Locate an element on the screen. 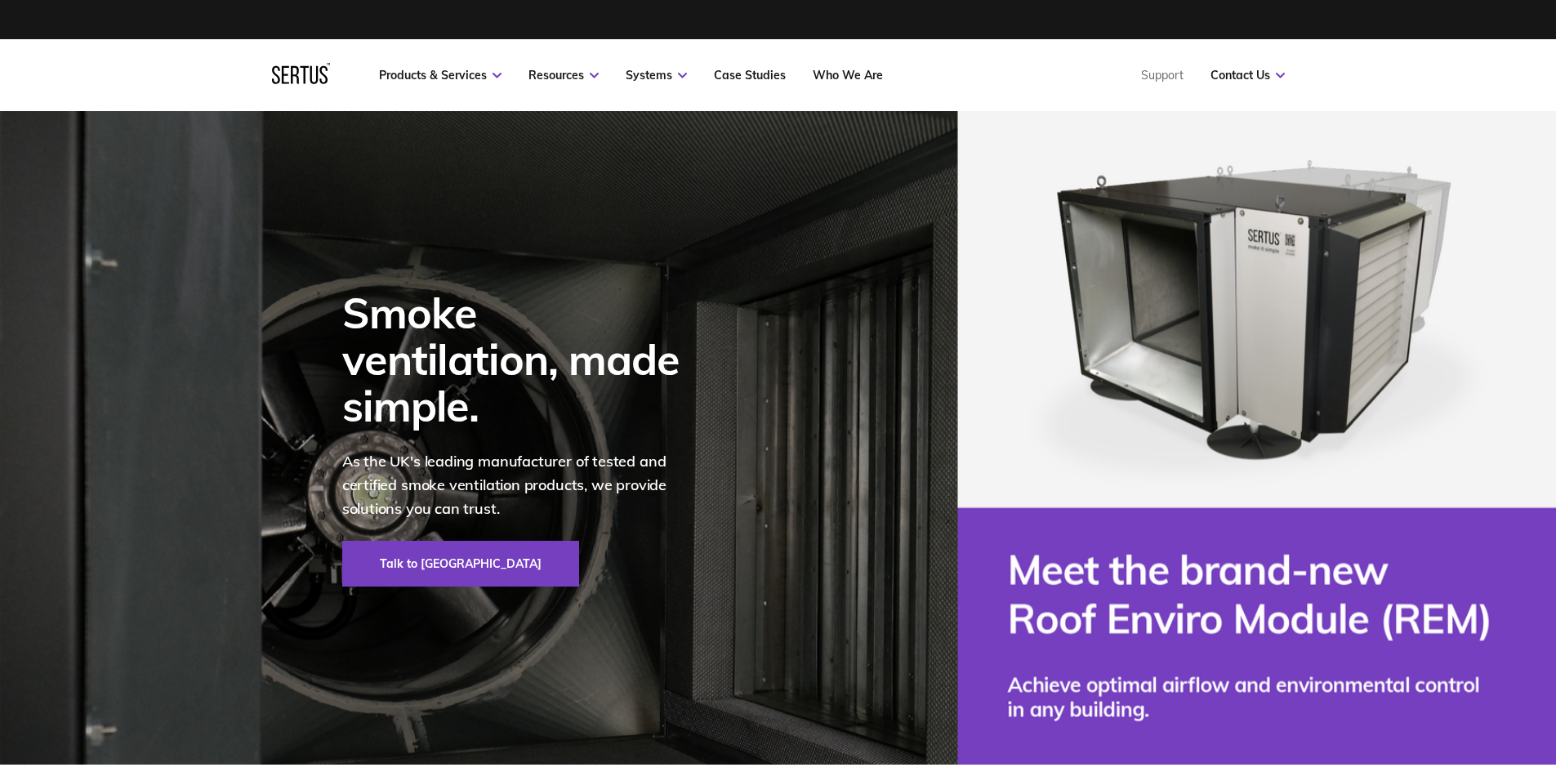 Image resolution: width=1556 pixels, height=772 pixels. a: Contact Us is located at coordinates (1247, 75).